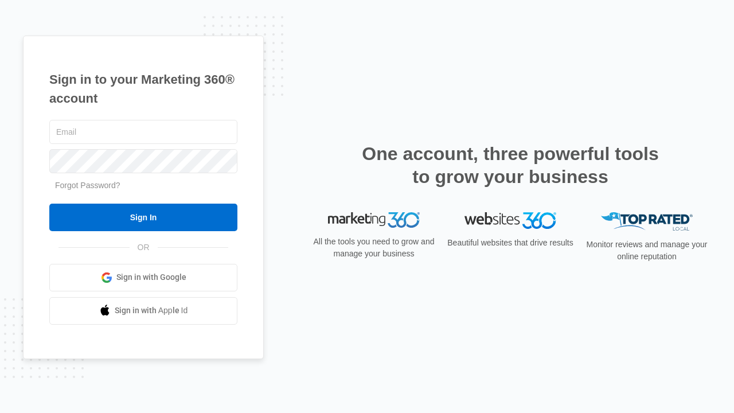 The height and width of the screenshot is (413, 734). What do you see at coordinates (647, 251) in the screenshot?
I see `p: Monitor reviews and manage your online reputation` at bounding box center [647, 251].